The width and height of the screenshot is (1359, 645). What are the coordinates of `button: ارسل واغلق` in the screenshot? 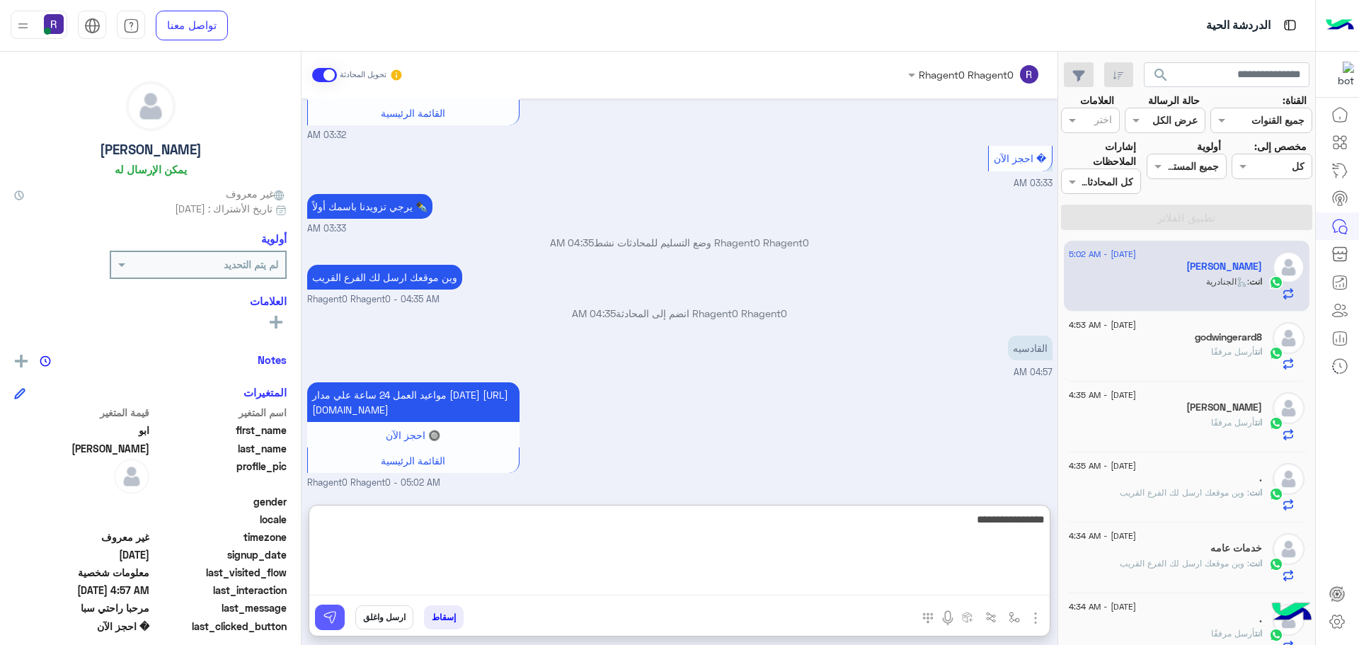 It's located at (384, 617).